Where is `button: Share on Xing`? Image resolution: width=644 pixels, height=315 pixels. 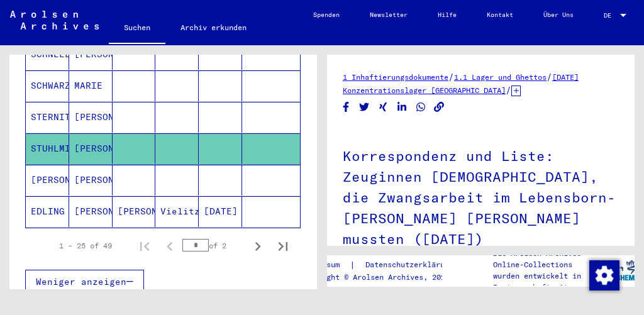
button: Share on Xing is located at coordinates (383, 107).